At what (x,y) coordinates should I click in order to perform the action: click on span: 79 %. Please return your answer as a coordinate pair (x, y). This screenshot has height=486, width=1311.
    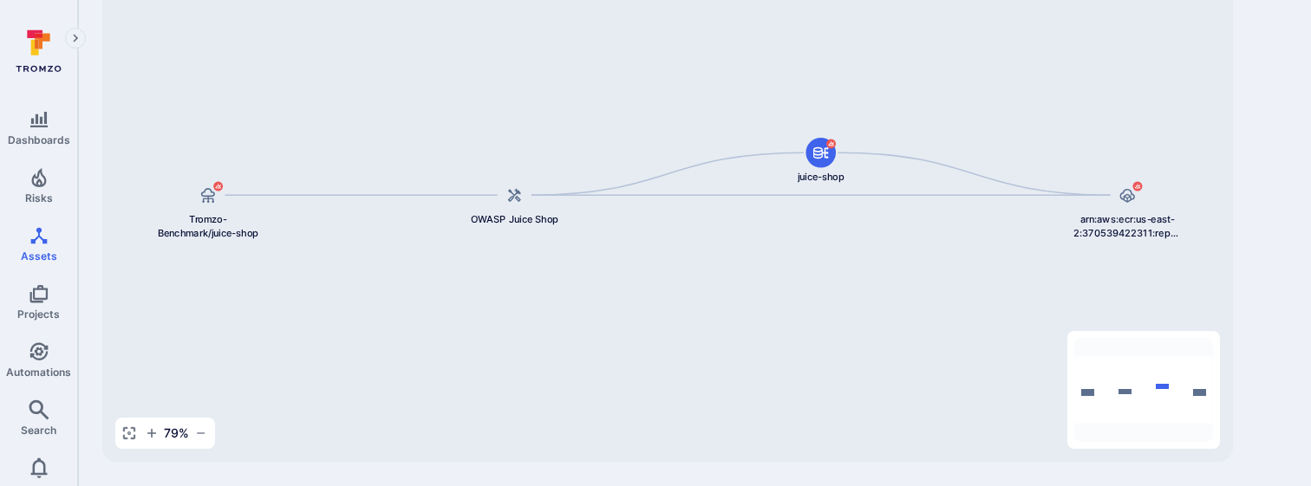
    Looking at the image, I should click on (176, 433).